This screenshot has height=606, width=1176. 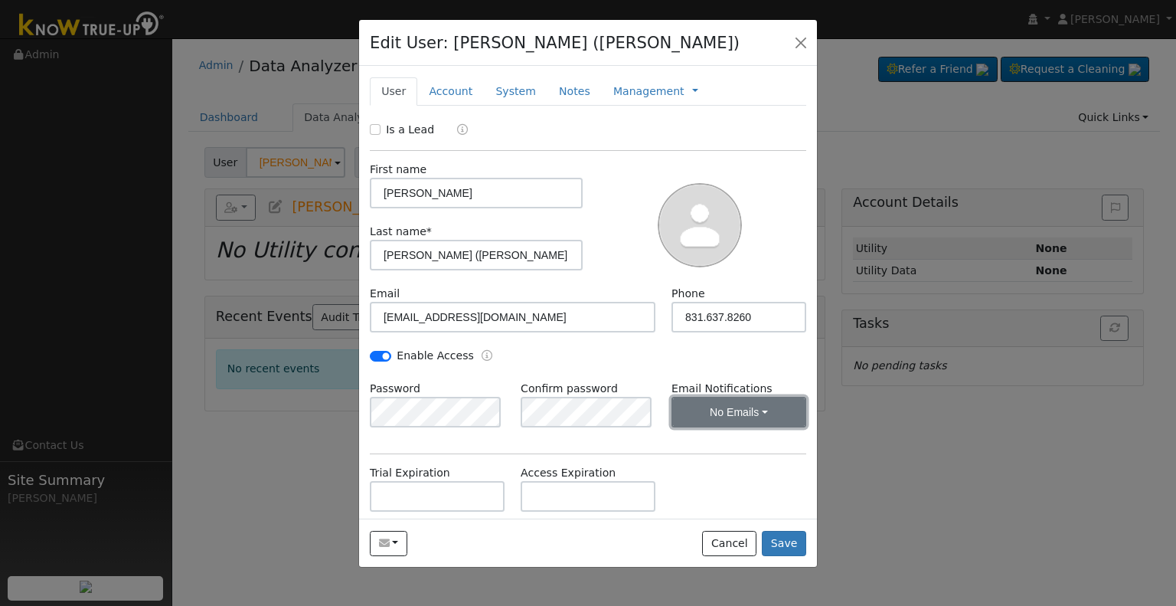 I want to click on label: Is a Lead, so click(x=410, y=129).